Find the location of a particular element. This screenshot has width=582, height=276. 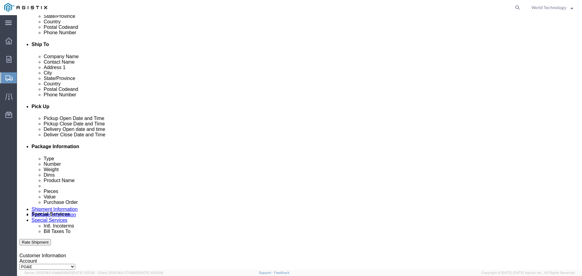

a: Support is located at coordinates (266, 273).